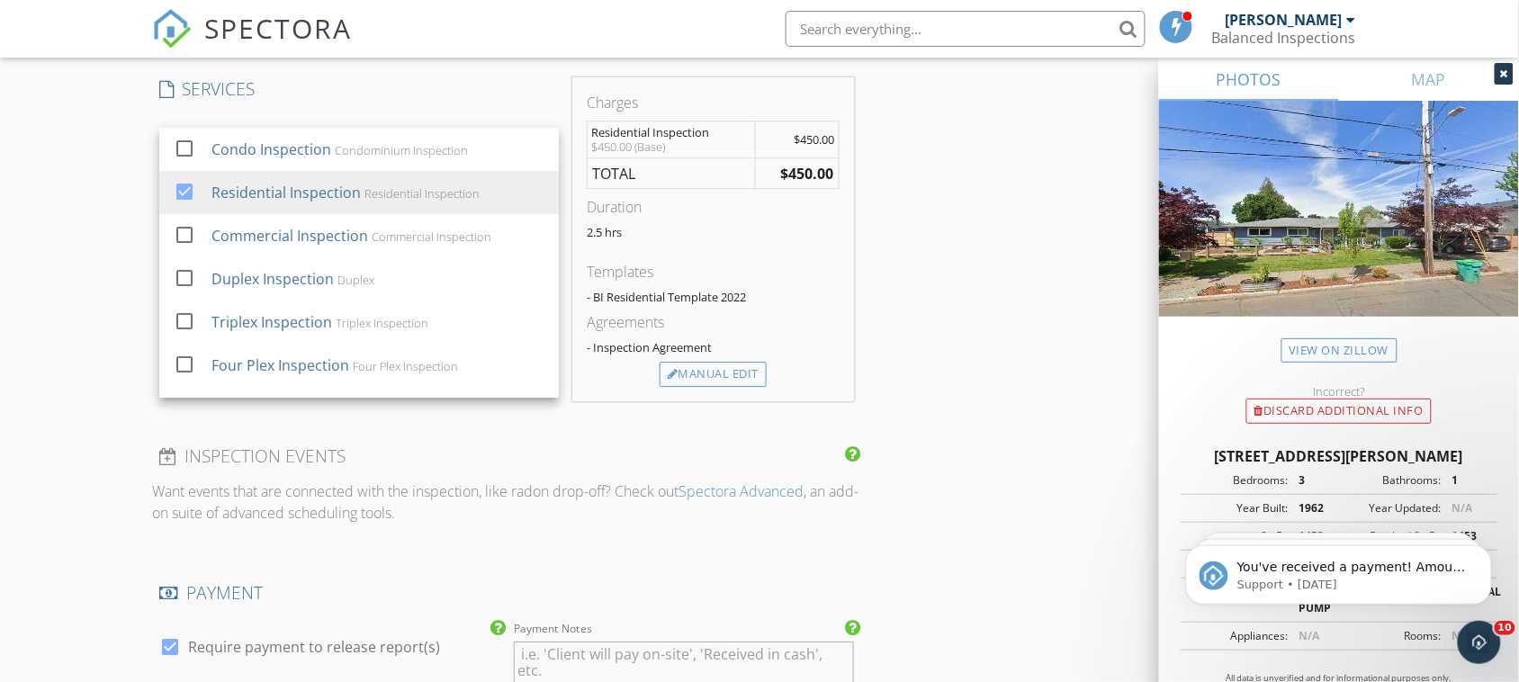  I want to click on div: 1962, so click(1313, 508).